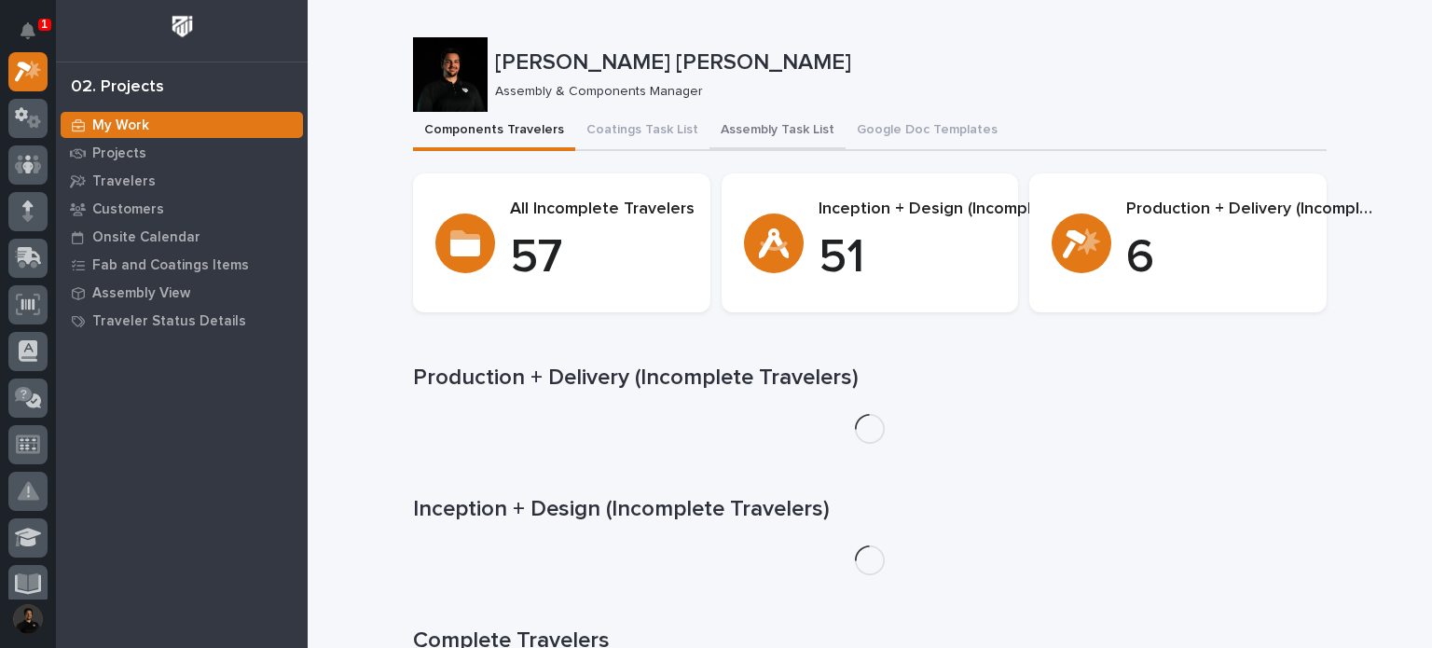  Describe the element at coordinates (870, 509) in the screenshot. I see `h1: Inception + Design (Incomplete Travelers)` at that location.